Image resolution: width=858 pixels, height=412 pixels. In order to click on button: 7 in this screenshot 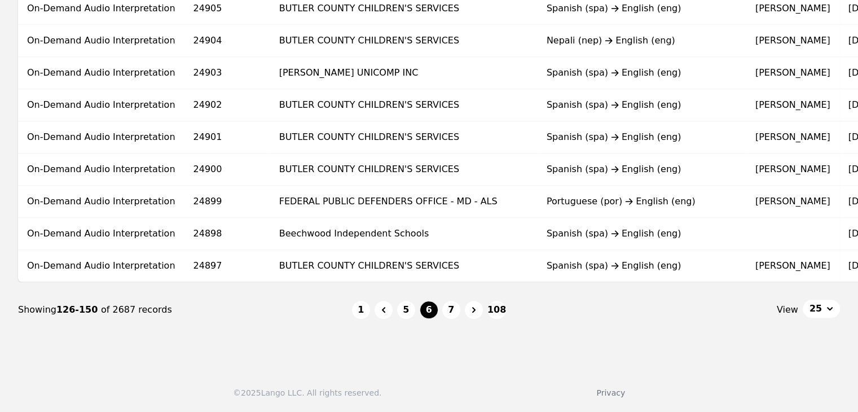, I will do `click(451, 310)`.